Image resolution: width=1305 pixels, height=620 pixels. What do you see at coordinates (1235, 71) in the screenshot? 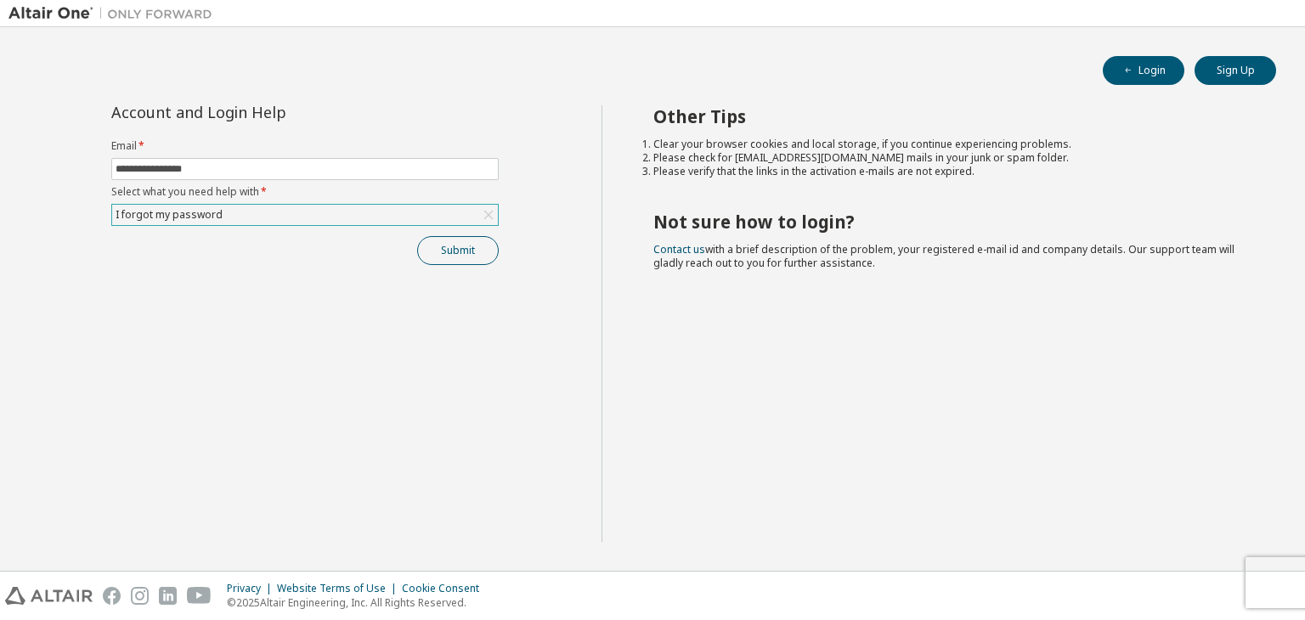
I see `button: Sign Up` at bounding box center [1235, 71].